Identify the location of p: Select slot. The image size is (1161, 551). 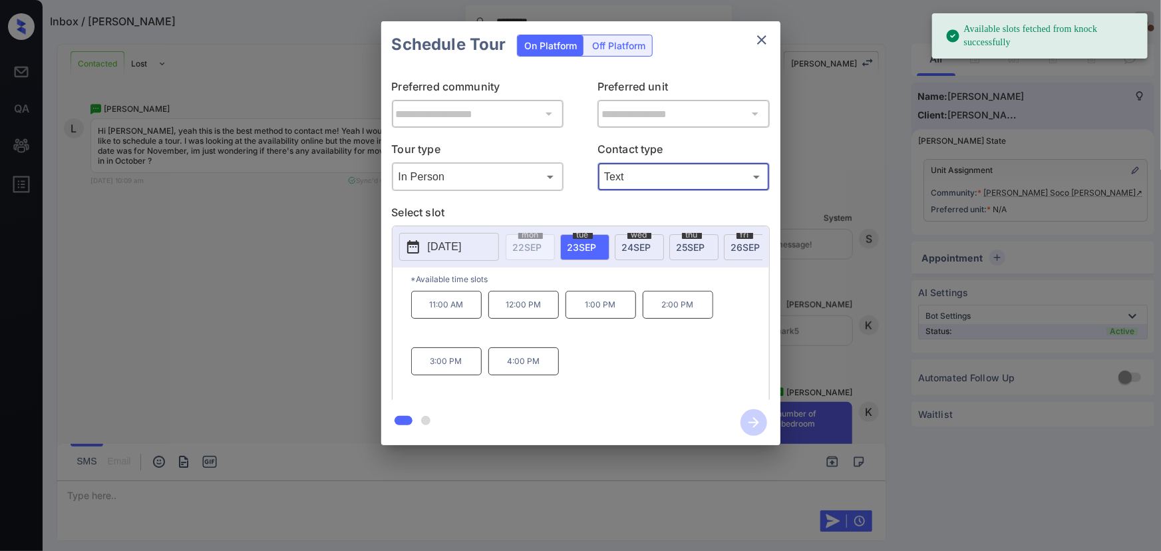
(581, 215).